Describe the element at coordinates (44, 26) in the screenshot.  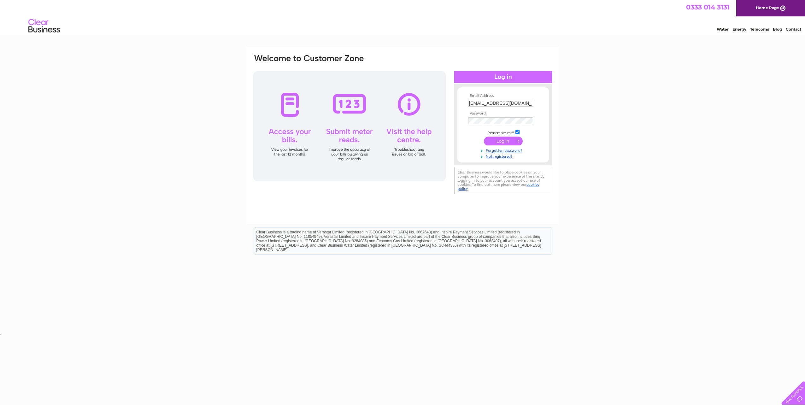
I see `img: logo.png` at that location.